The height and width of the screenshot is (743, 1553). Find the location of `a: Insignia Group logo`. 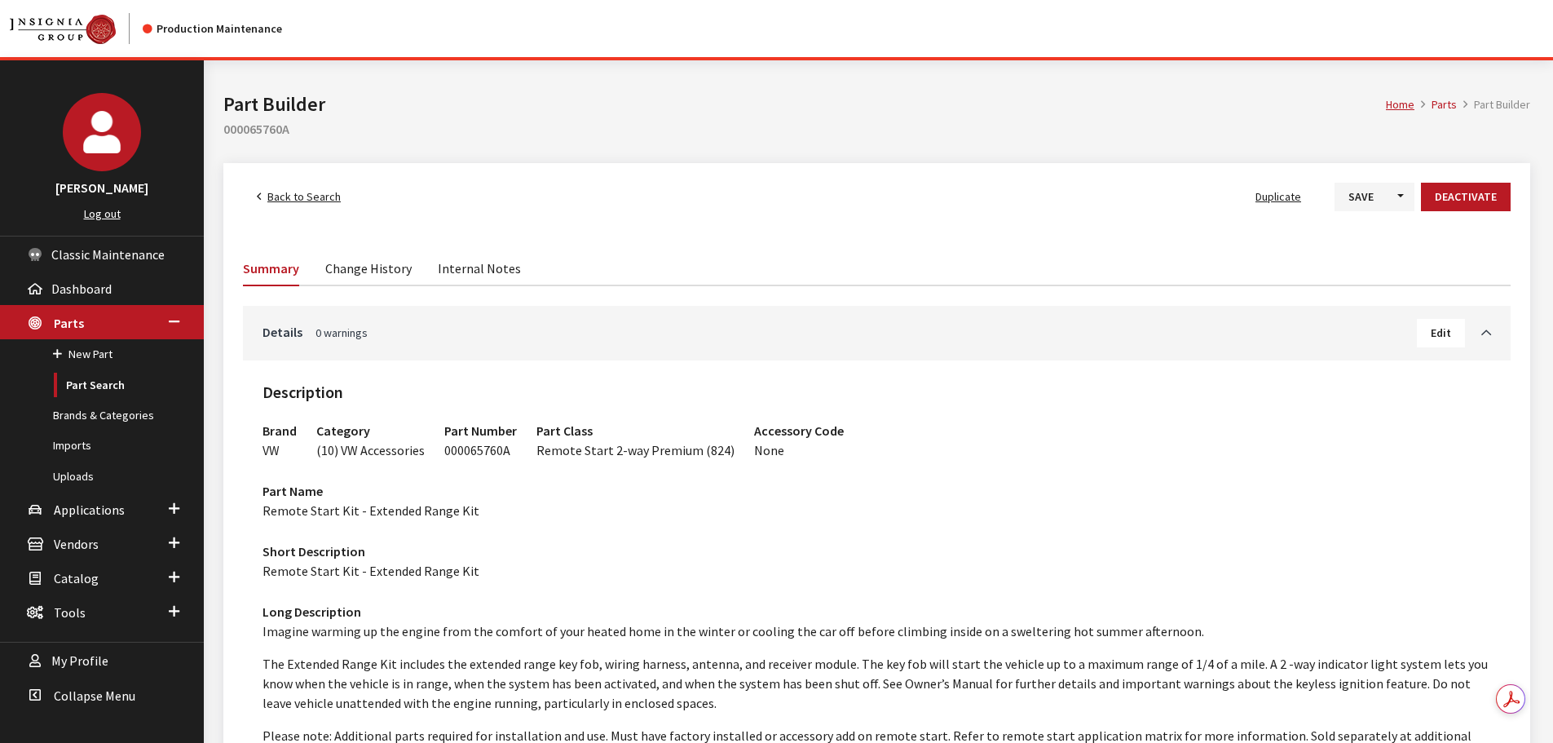

a: Insignia Group logo is located at coordinates (76, 29).